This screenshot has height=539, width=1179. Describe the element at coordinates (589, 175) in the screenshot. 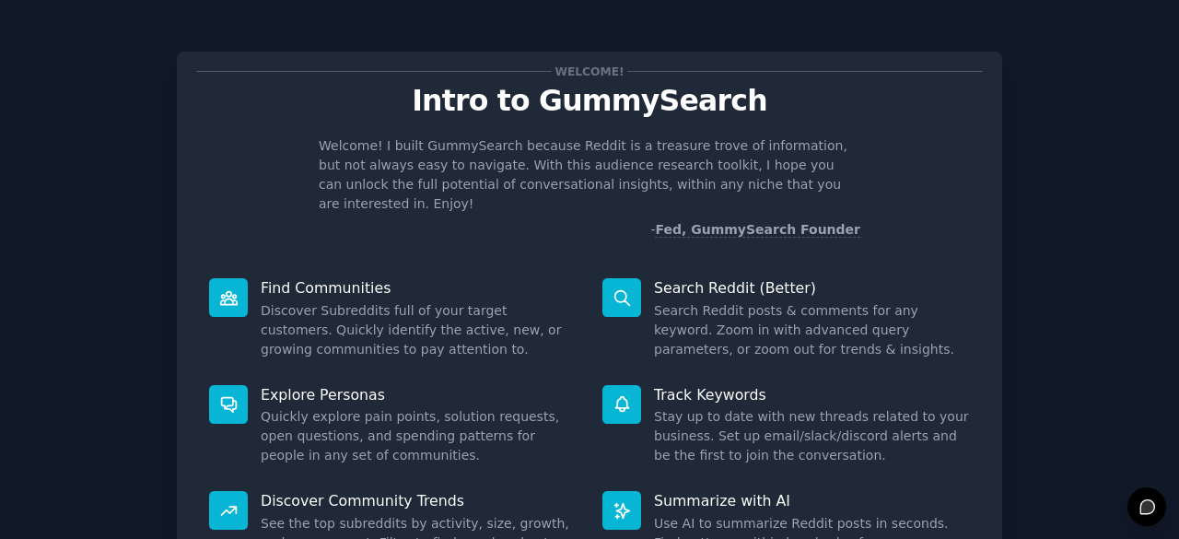

I see `p: Welcome! I built GummySearch because Reddit is a treasure trove of information, but not always ea...` at that location.